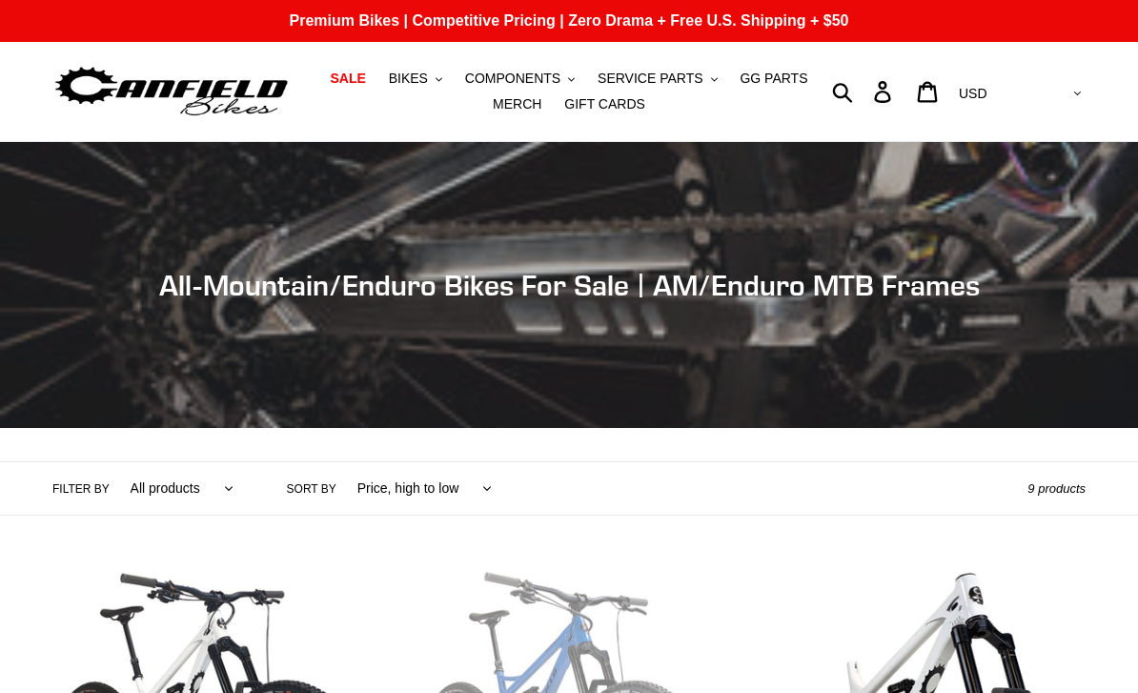  I want to click on label: Filter by, so click(81, 489).